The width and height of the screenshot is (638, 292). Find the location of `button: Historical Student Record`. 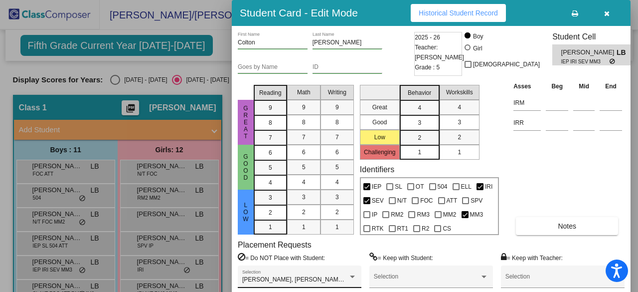

button: Historical Student Record is located at coordinates (458, 13).